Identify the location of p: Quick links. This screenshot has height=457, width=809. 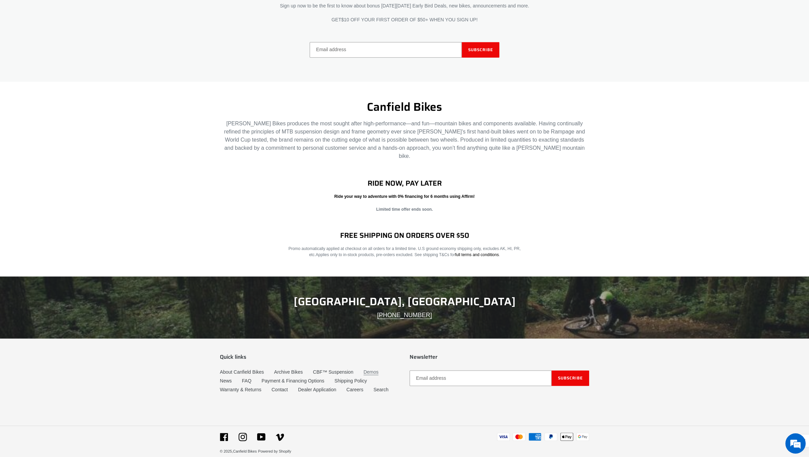
(309, 357).